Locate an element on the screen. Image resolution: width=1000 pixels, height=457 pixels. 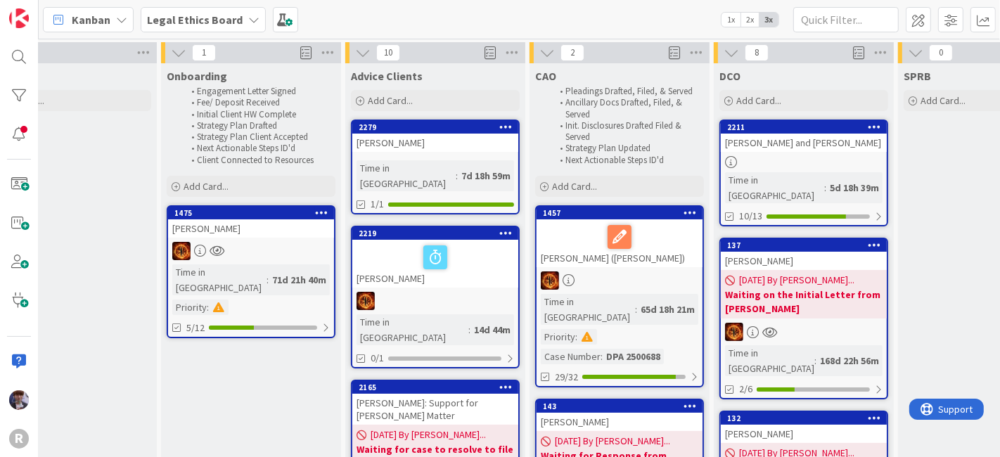
div: 71d 21h 40m is located at coordinates (299, 280).